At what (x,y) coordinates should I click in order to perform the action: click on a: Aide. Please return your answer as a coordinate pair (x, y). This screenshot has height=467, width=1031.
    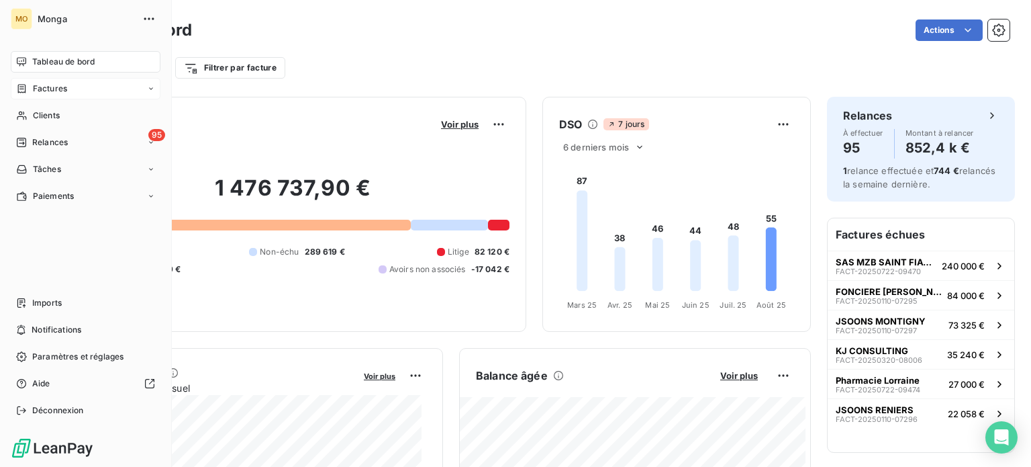
    Looking at the image, I should click on (85, 383).